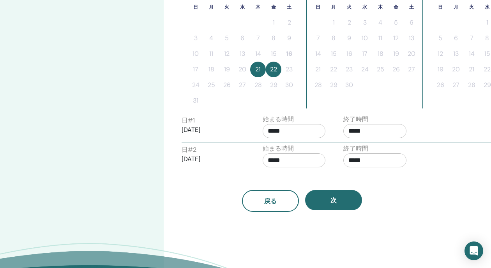 Image resolution: width=491 pixels, height=268 pixels. Describe the element at coordinates (271, 201) in the screenshot. I see `button: 戻る` at that location.